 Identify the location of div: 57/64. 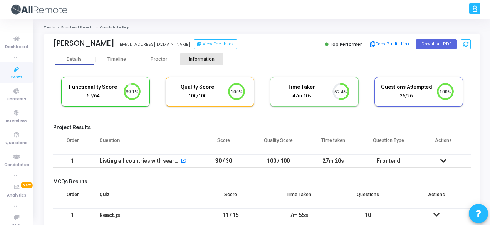
(93, 96).